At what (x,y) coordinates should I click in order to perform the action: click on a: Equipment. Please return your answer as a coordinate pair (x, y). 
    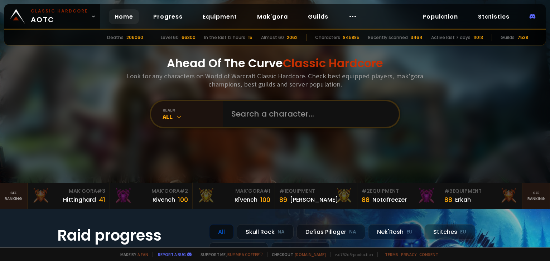
    Looking at the image, I should click on (220, 16).